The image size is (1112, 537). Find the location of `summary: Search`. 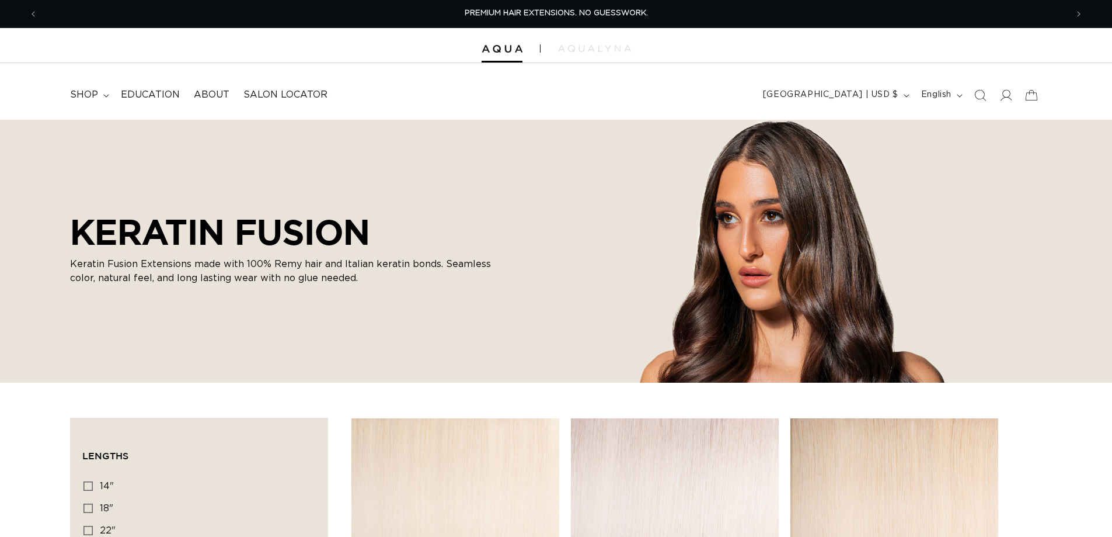

summary: Search is located at coordinates (980, 95).